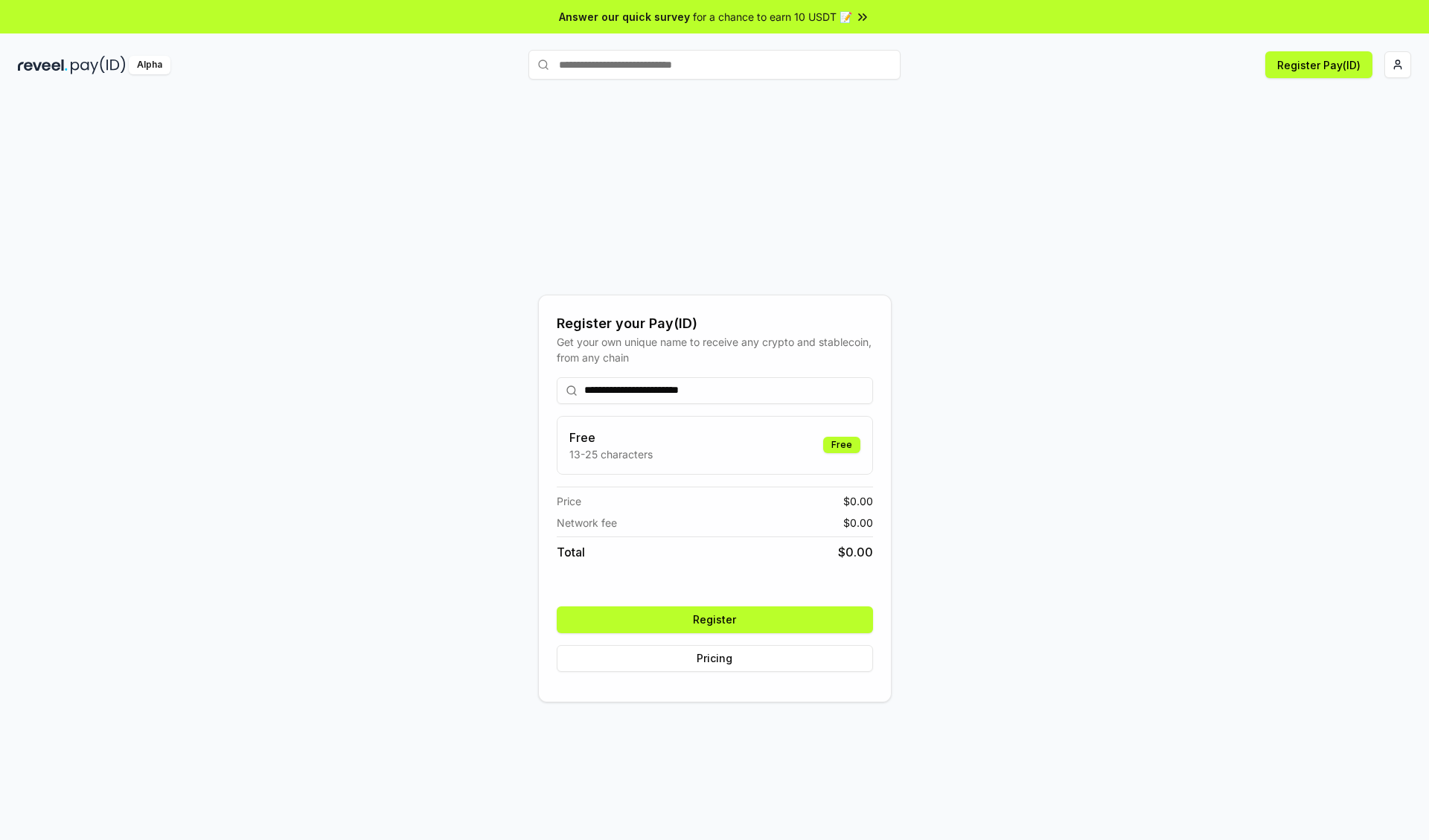 The image size is (1429, 840). What do you see at coordinates (714, 620) in the screenshot?
I see `button: Register` at bounding box center [714, 620].